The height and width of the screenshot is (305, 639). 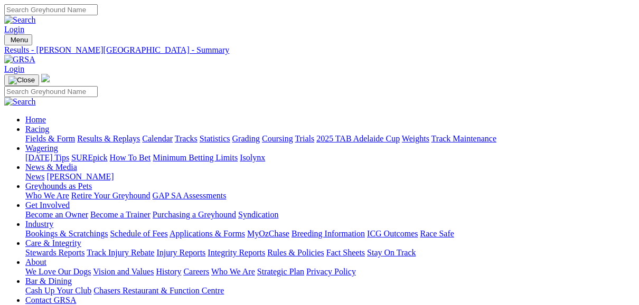 I want to click on a: Privacy Policy, so click(x=331, y=271).